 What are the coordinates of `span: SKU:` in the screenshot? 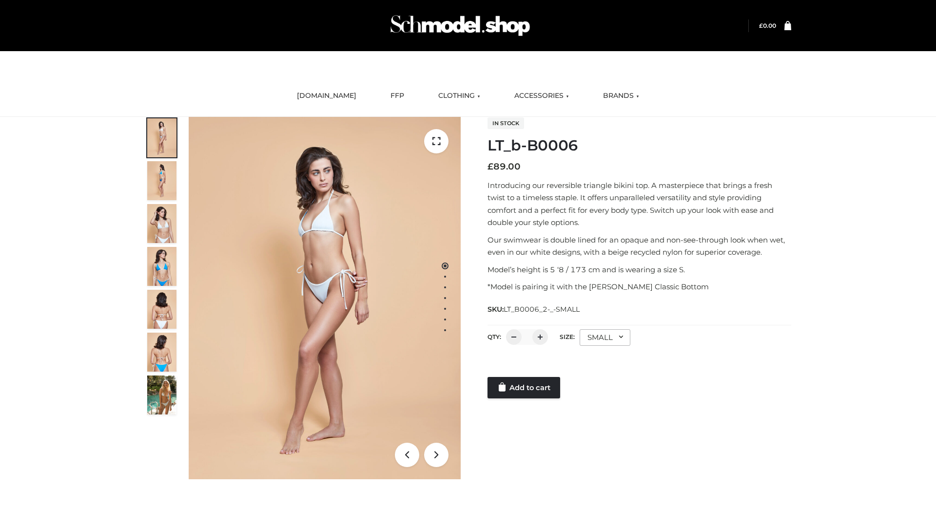 It's located at (534, 309).